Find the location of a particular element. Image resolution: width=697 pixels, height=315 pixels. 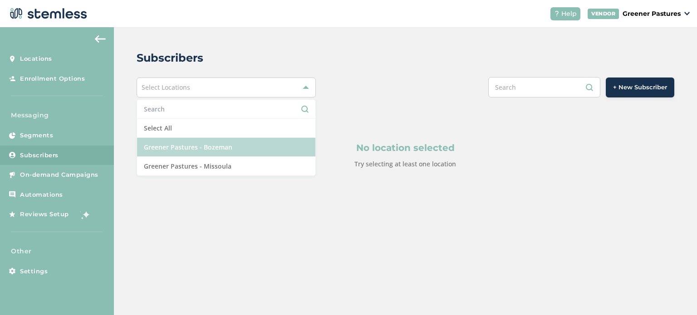

span: Reviews Setup is located at coordinates (44, 215).